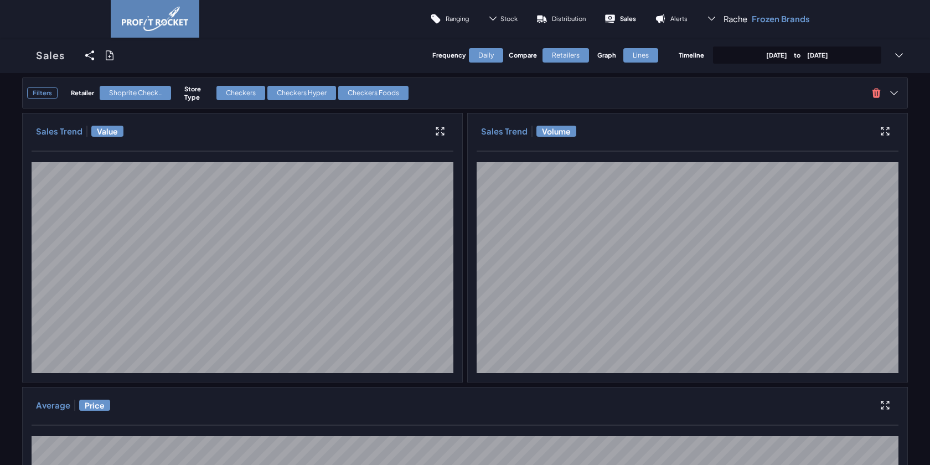 Image resolution: width=930 pixels, height=465 pixels. Describe the element at coordinates (373, 93) in the screenshot. I see `div: Checkers Foods` at that location.